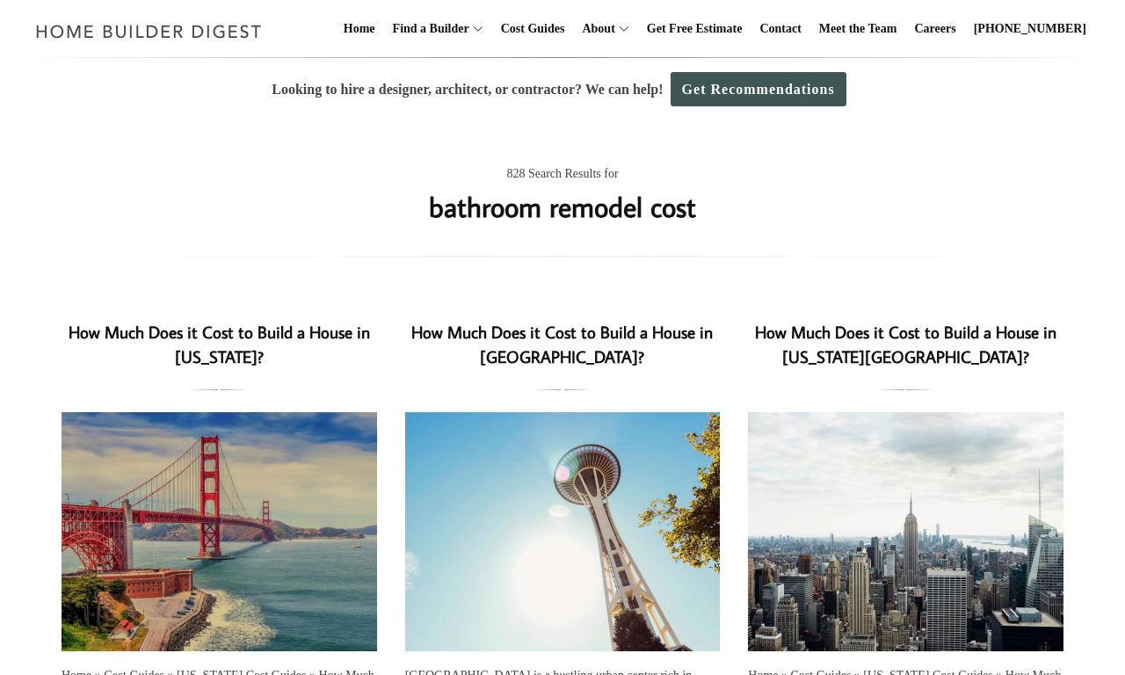 The height and width of the screenshot is (675, 1125). Describe the element at coordinates (360, 29) in the screenshot. I see `a: Home` at that location.